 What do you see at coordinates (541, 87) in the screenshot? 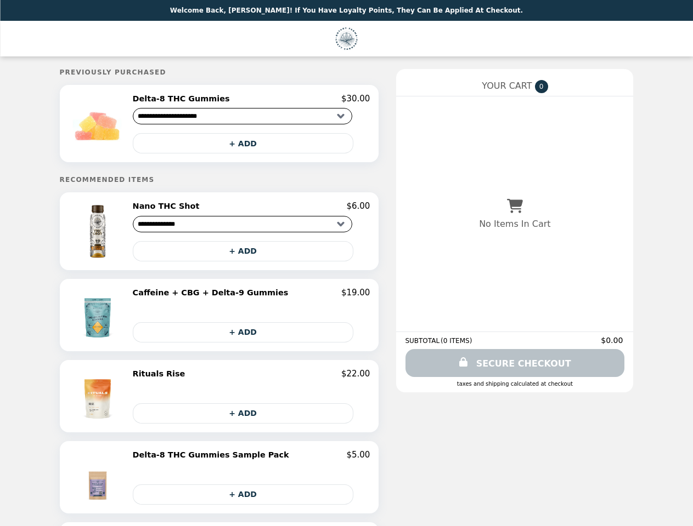
I see `span: 0` at bounding box center [541, 87].